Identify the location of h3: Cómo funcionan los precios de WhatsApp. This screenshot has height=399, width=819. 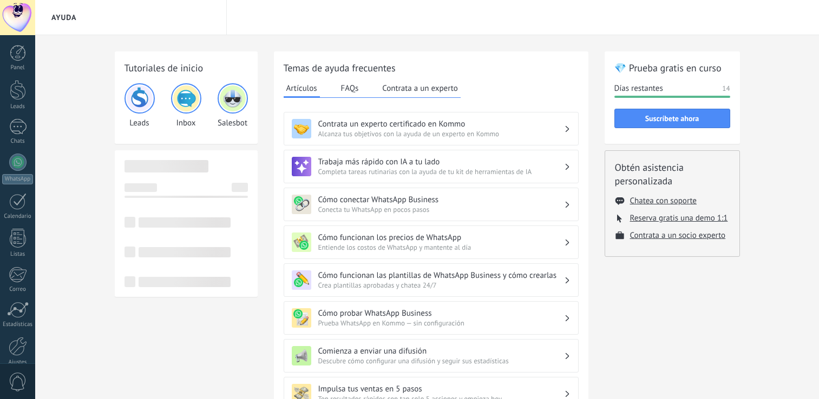
(441, 238).